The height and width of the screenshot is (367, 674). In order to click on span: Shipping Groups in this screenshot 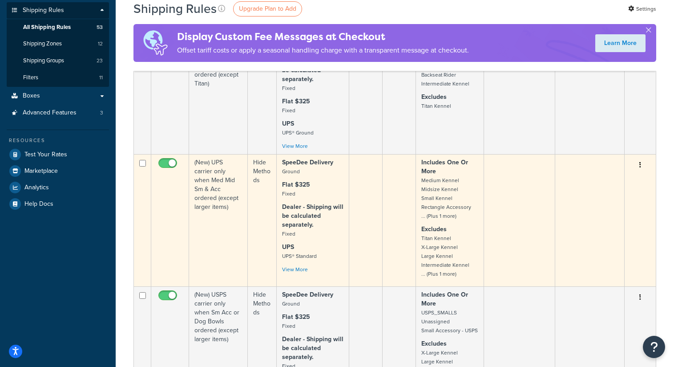, I will do `click(44, 61)`.